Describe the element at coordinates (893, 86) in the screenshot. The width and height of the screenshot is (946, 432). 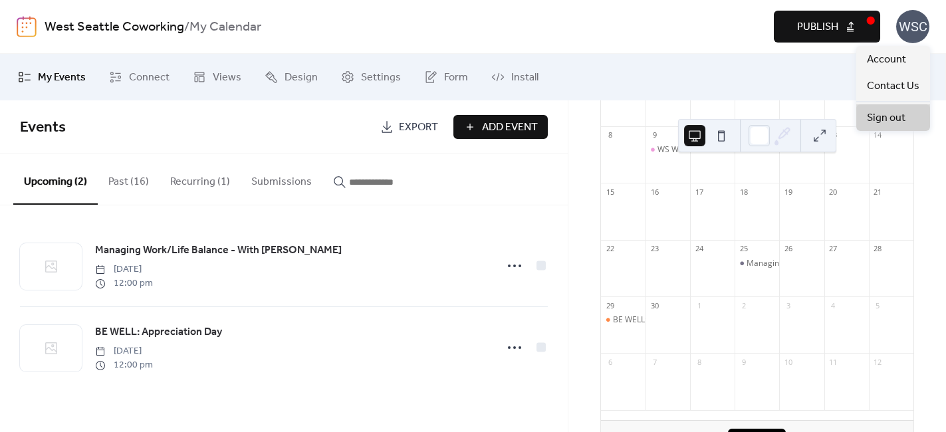
I see `a: Contact Us` at that location.